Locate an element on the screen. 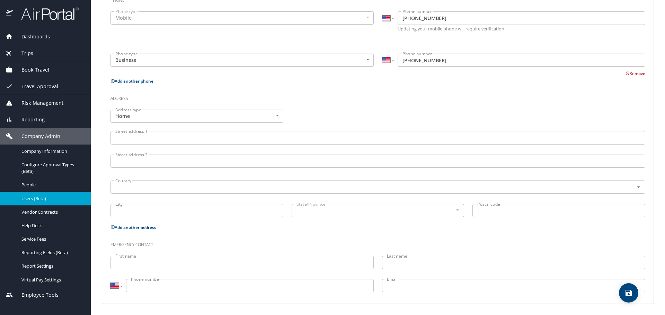  span: Reporting Fields (Beta) is located at coordinates (52, 253).